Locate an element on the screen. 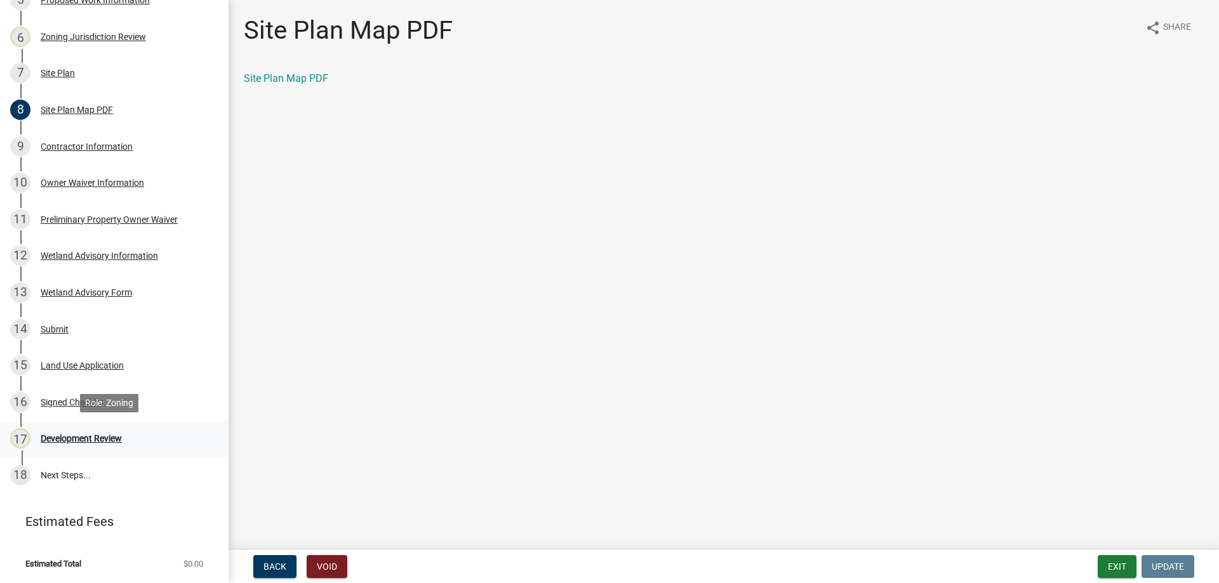  div: Signed Checklist is located at coordinates (72, 402).